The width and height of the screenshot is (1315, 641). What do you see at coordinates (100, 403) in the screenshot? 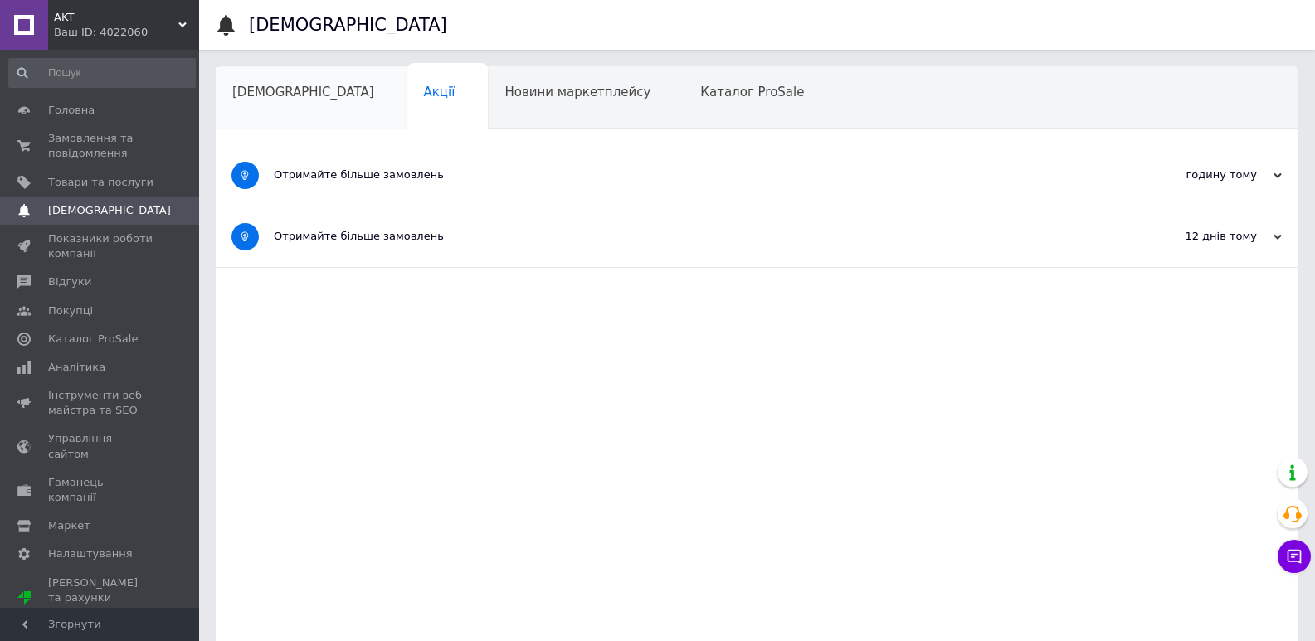
I see `span: Інструменти веб-майстра та SEO` at bounding box center [100, 403].